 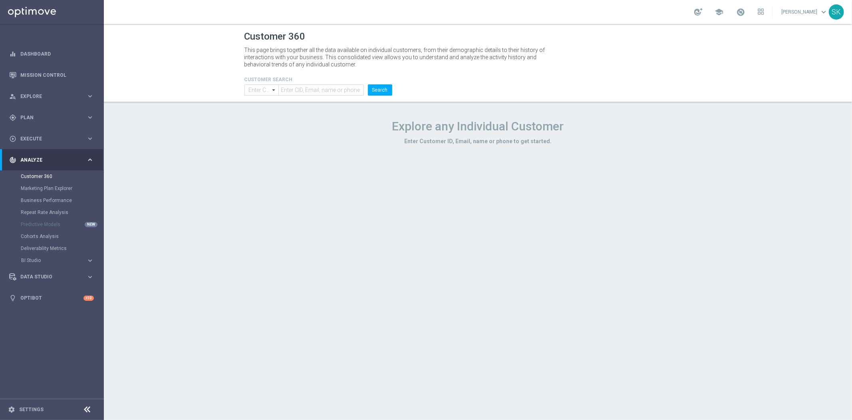 I want to click on a: Marketing Plan Explorer, so click(x=52, y=188).